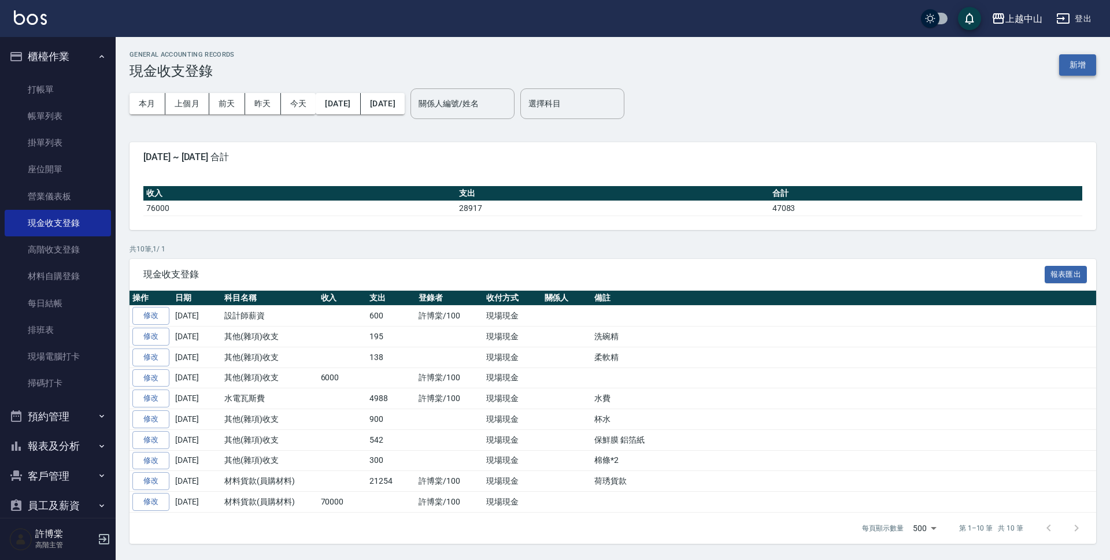 Image resolution: width=1110 pixels, height=560 pixels. Describe the element at coordinates (58, 143) in the screenshot. I see `a: 掛單列表` at that location.